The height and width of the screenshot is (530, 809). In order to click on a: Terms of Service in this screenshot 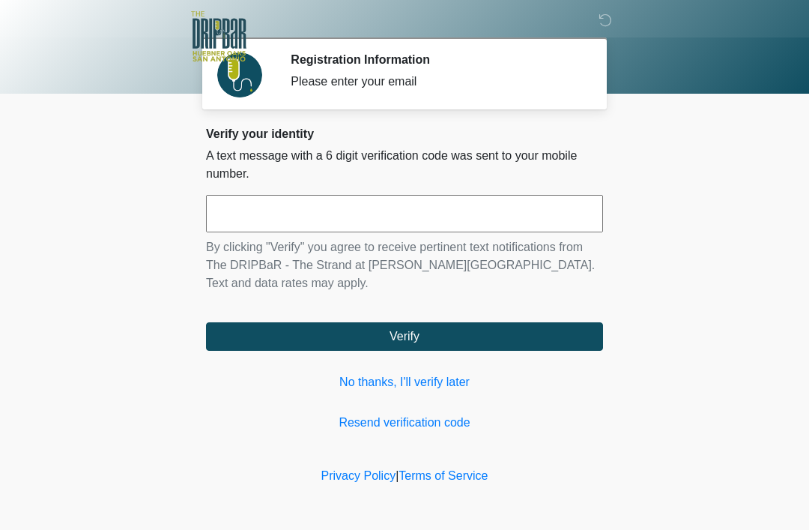, I will do `click(443, 475)`.